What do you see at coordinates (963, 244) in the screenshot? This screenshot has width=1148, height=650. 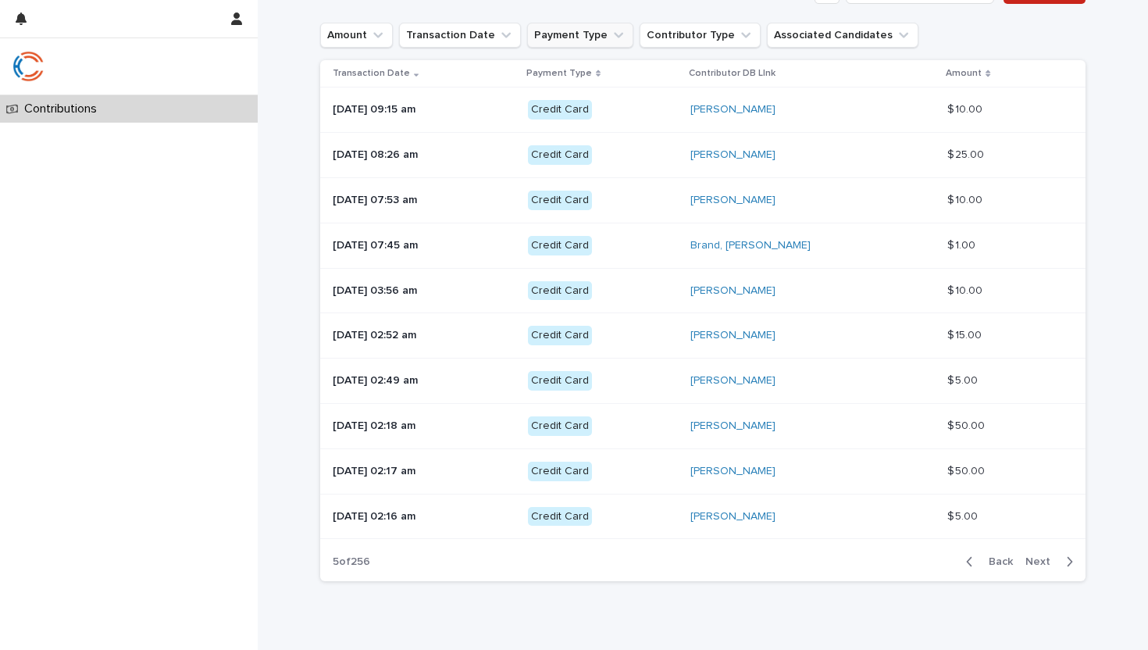 I see `p: $ 1.00` at bounding box center [963, 244].